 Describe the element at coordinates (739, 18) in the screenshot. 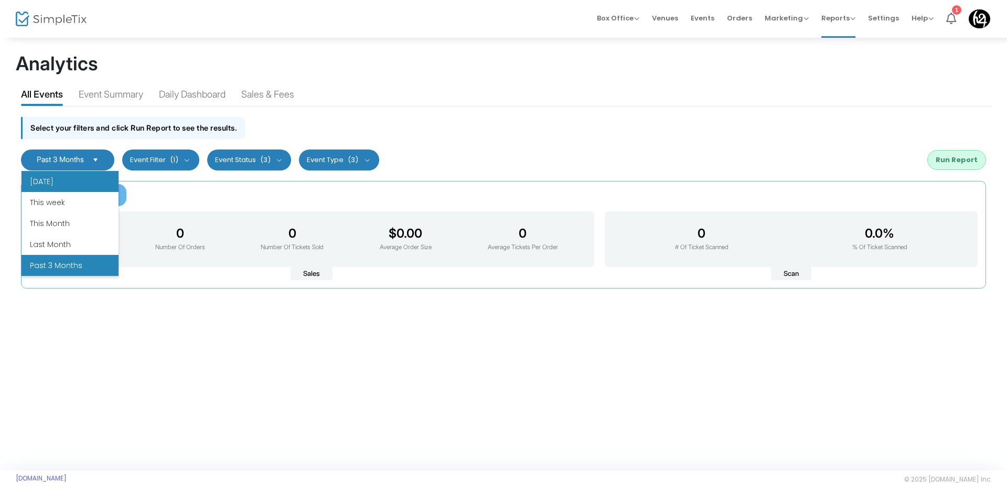

I see `span: Orders` at that location.